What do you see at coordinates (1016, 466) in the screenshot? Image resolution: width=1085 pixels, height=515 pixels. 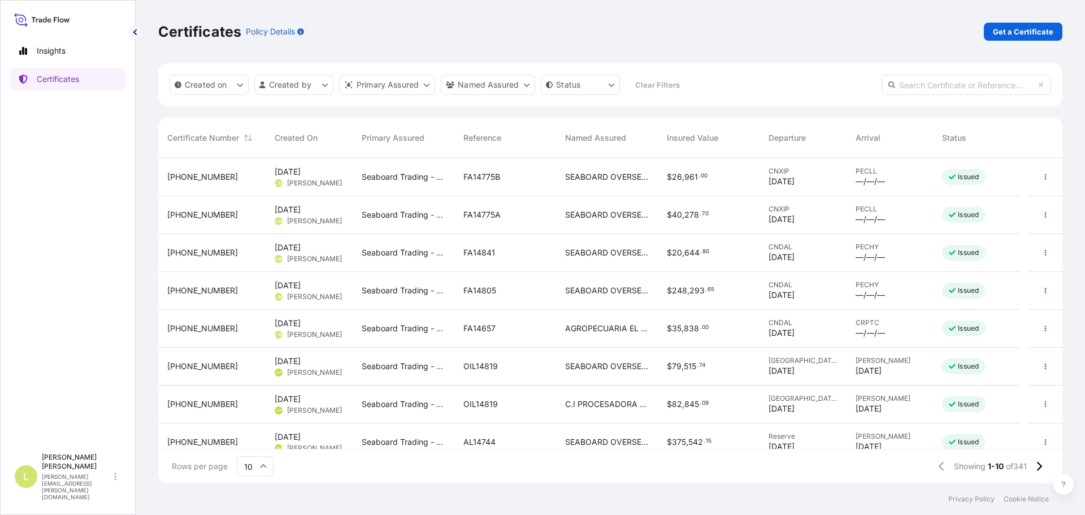 I see `span: of 341` at bounding box center [1016, 466].